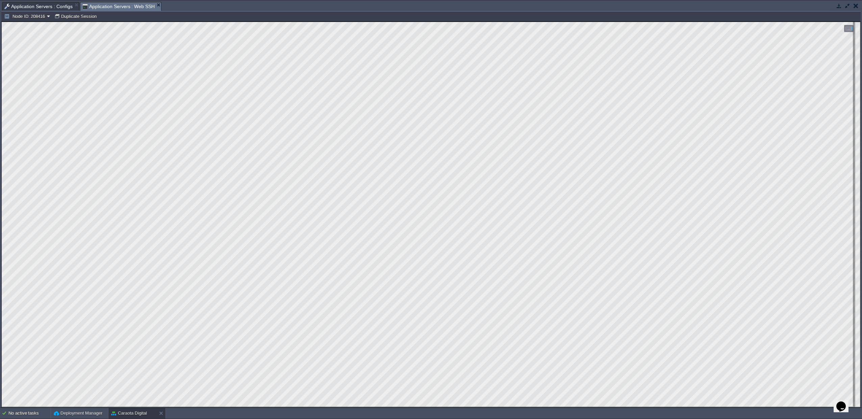  What do you see at coordinates (129, 414) in the screenshot?
I see `button: Caraota Digital` at bounding box center [129, 414].